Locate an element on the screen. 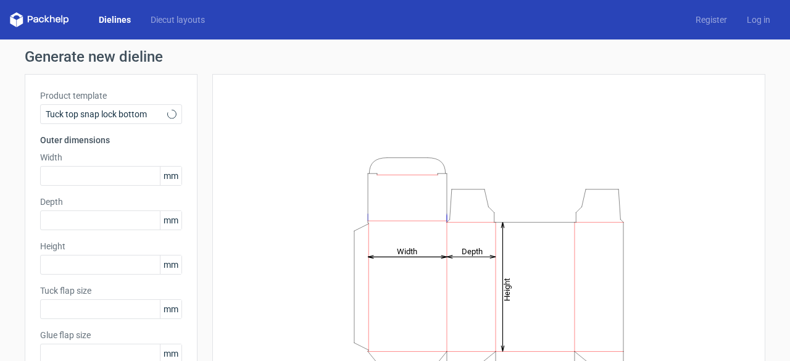 This screenshot has width=790, height=361. label: Tuck flap size is located at coordinates (111, 291).